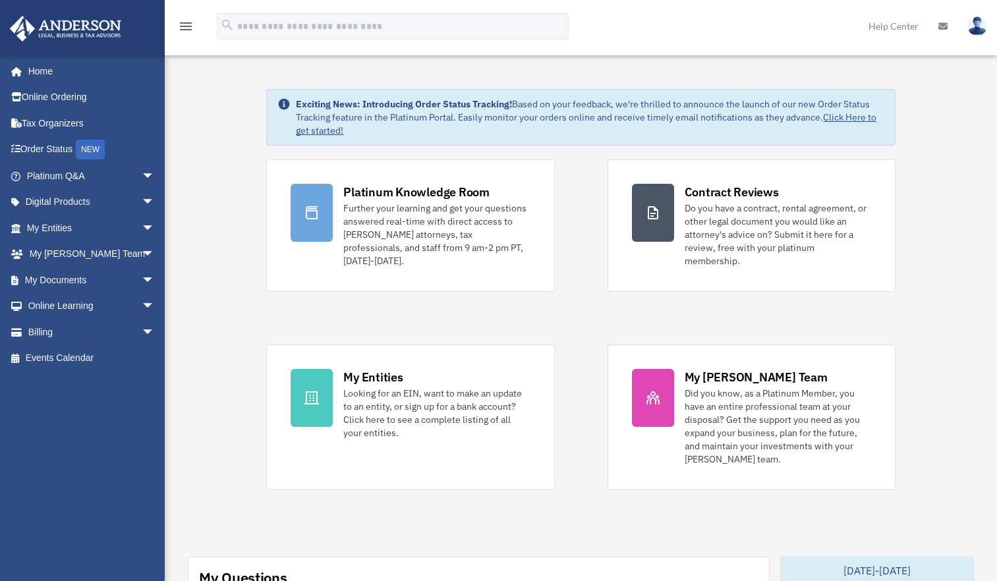 The height and width of the screenshot is (581, 997). Describe the element at coordinates (590, 117) in the screenshot. I see `div: Based on your feedback, we're thrilled to announce the launch of our new Order Status Tracking fe...` at that location.